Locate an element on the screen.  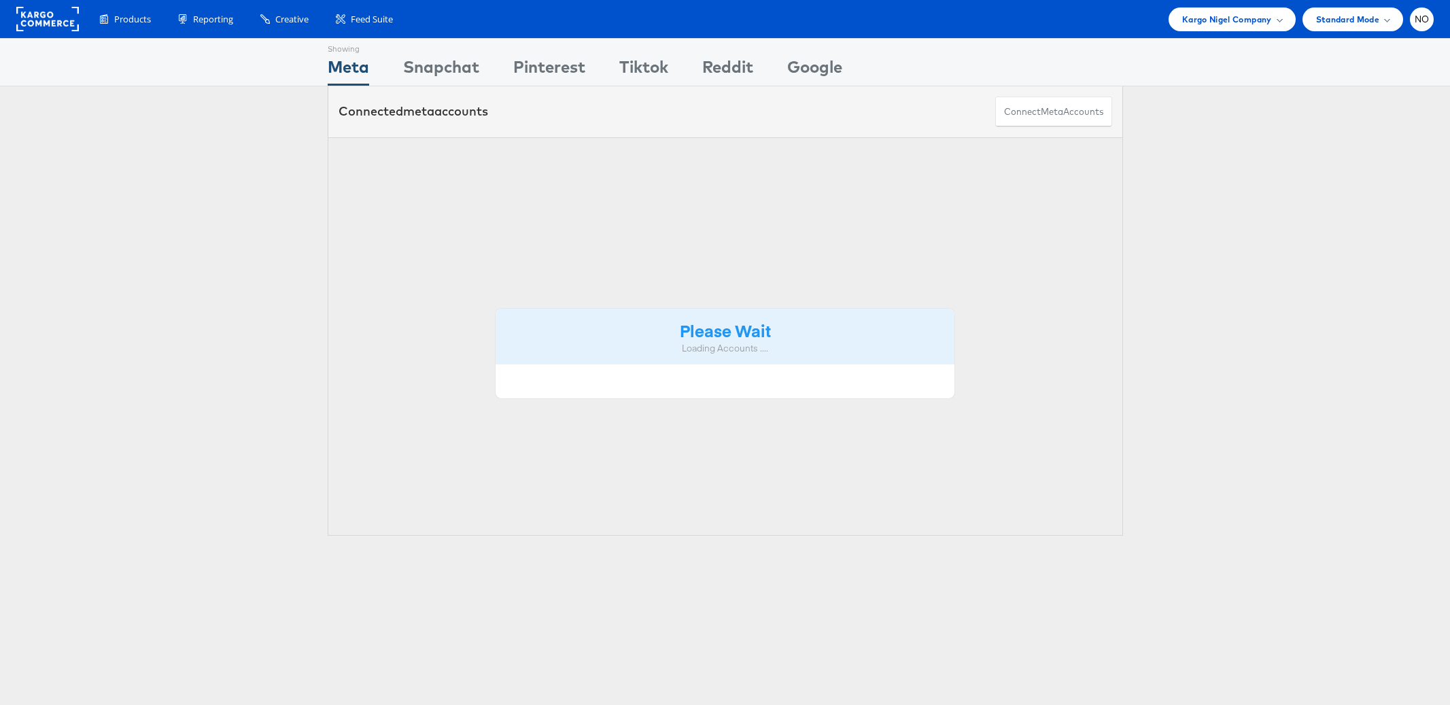
div: Google is located at coordinates (815, 70).